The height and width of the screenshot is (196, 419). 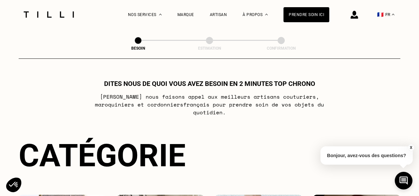 I want to click on div: Estimation, so click(x=209, y=48).